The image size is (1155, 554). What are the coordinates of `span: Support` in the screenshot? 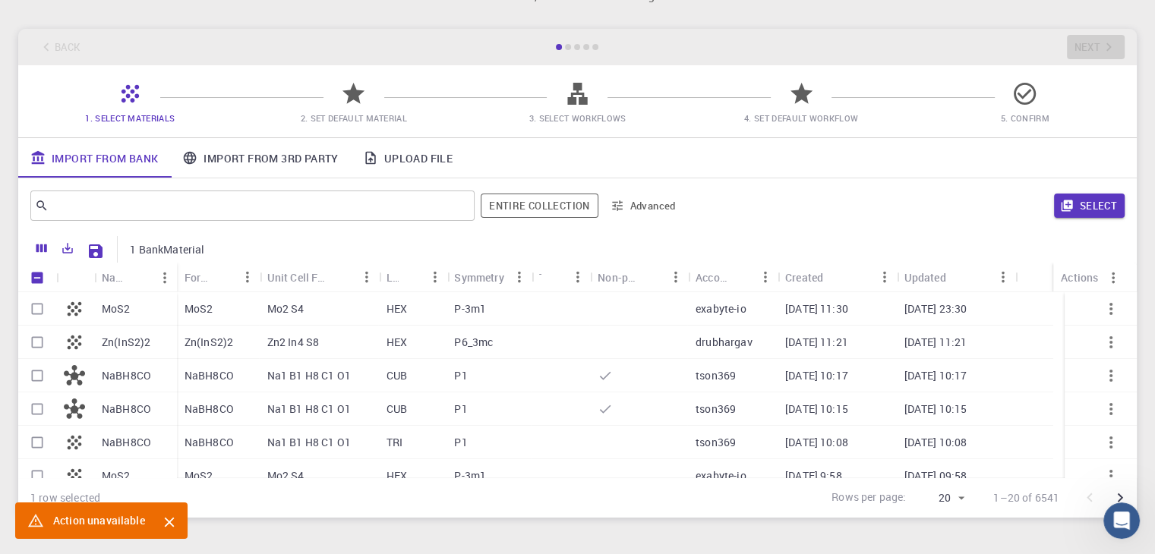 It's located at (58, 17).